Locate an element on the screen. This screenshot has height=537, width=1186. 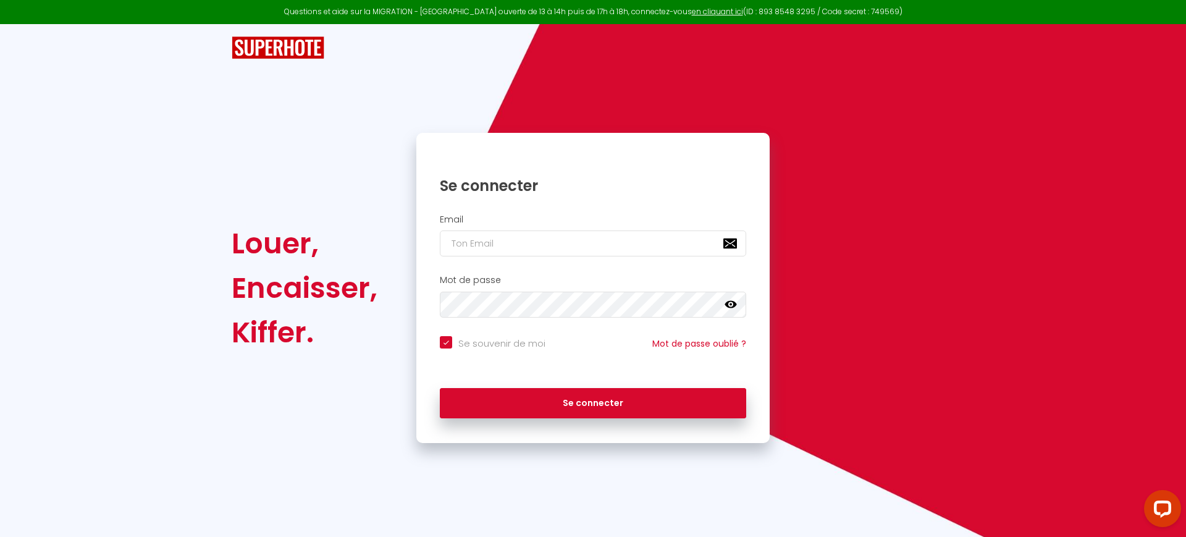
div: Encaisser, is located at coordinates (305, 288).